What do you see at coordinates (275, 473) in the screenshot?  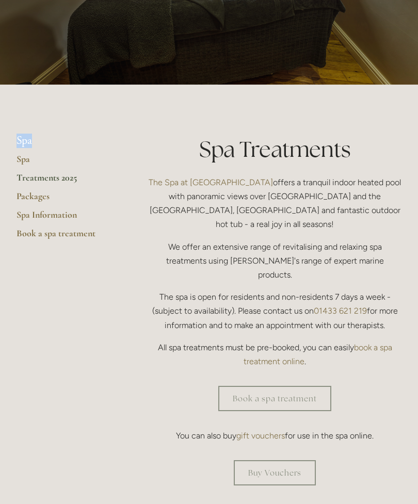 I see `a: Buy Vouchers` at bounding box center [275, 473].